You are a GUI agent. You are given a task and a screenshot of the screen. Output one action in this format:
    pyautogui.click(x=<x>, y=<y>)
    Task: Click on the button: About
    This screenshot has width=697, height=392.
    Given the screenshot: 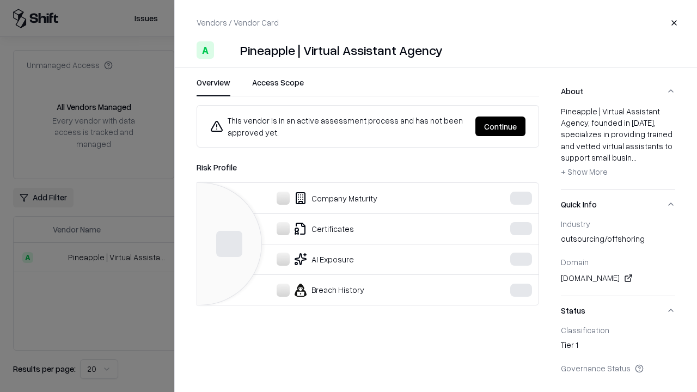 What is the action you would take?
    pyautogui.click(x=618, y=91)
    